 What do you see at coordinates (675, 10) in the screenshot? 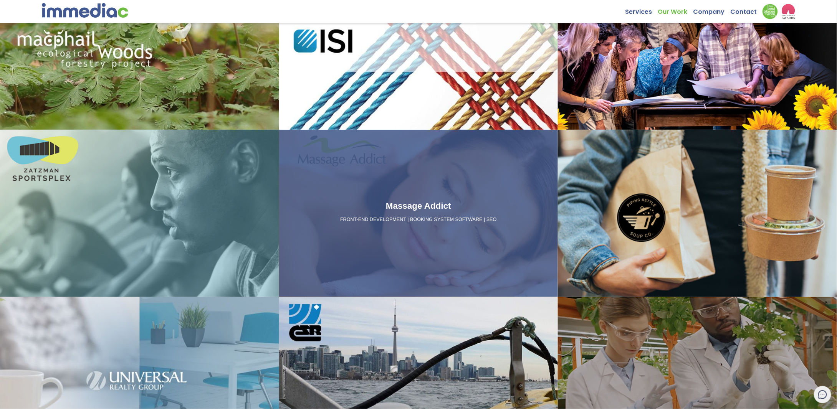
I see `a: Our Work` at bounding box center [675, 10].